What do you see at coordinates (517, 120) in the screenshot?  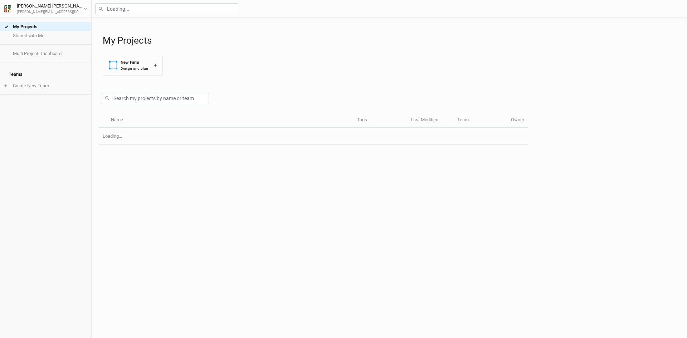 I see `th: Owner` at bounding box center [517, 120].